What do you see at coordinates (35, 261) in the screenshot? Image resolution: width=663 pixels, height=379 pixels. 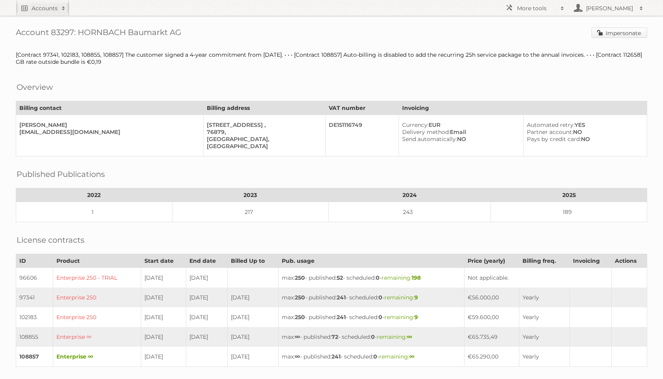 I see `th: ID` at bounding box center [35, 261].